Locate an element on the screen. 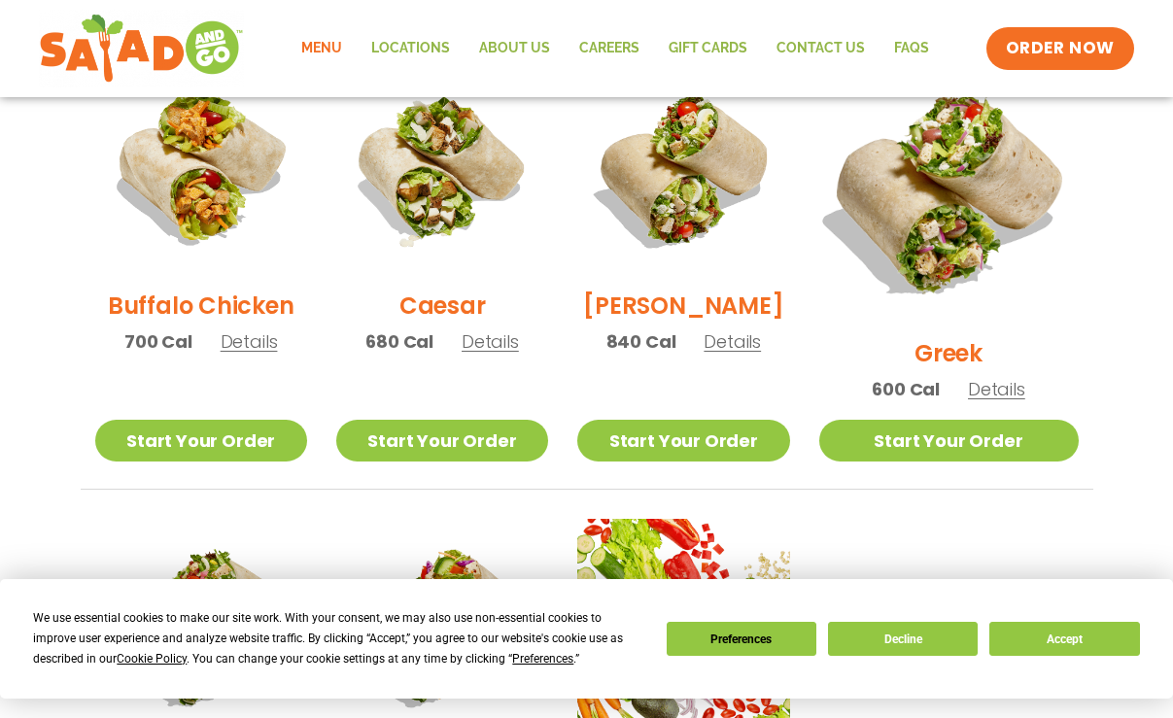  div: We use essential cookies to make our site work. With your consent, we may also use non-essential ... is located at coordinates (337, 639).